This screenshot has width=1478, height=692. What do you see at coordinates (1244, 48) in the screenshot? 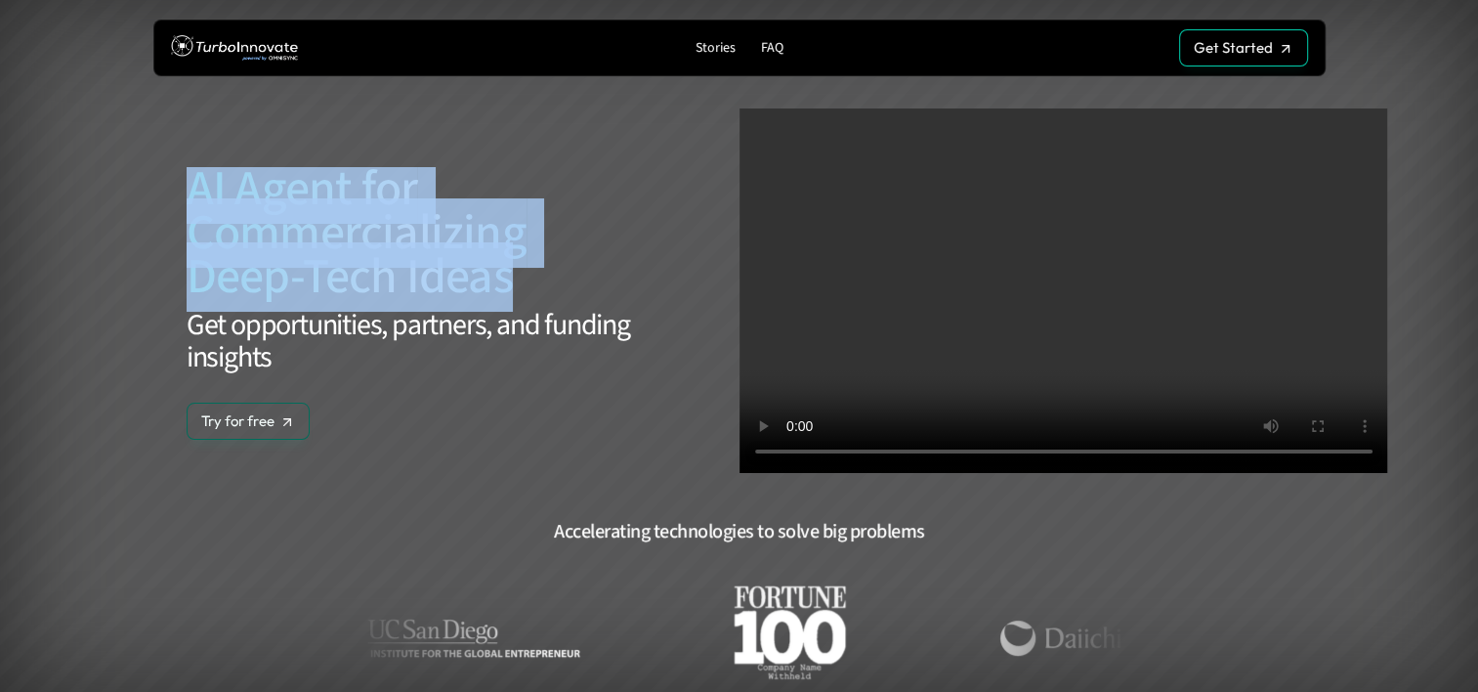
I see `a: Get Started` at bounding box center [1244, 48].